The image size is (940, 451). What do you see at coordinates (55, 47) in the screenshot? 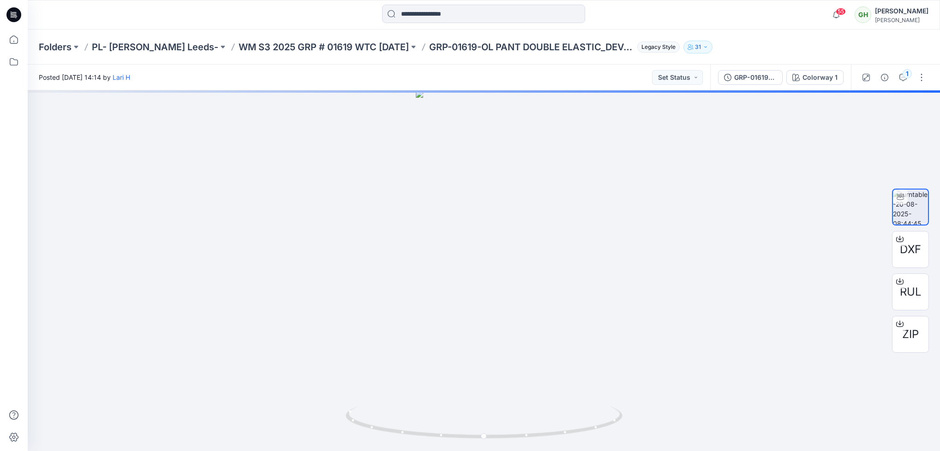
I see `p: Folders` at bounding box center [55, 47].